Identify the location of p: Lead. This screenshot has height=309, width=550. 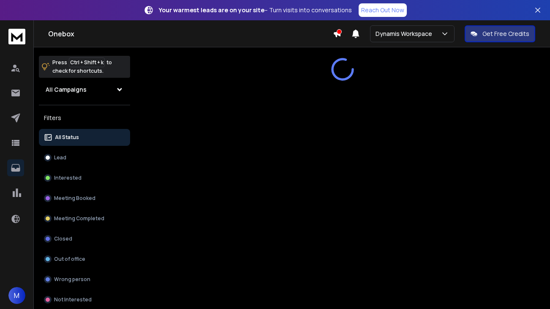
(60, 157).